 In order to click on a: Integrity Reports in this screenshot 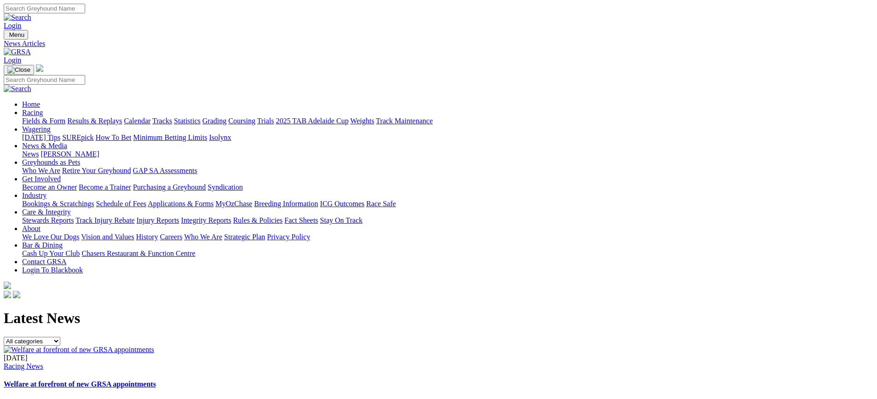, I will do `click(206, 220)`.